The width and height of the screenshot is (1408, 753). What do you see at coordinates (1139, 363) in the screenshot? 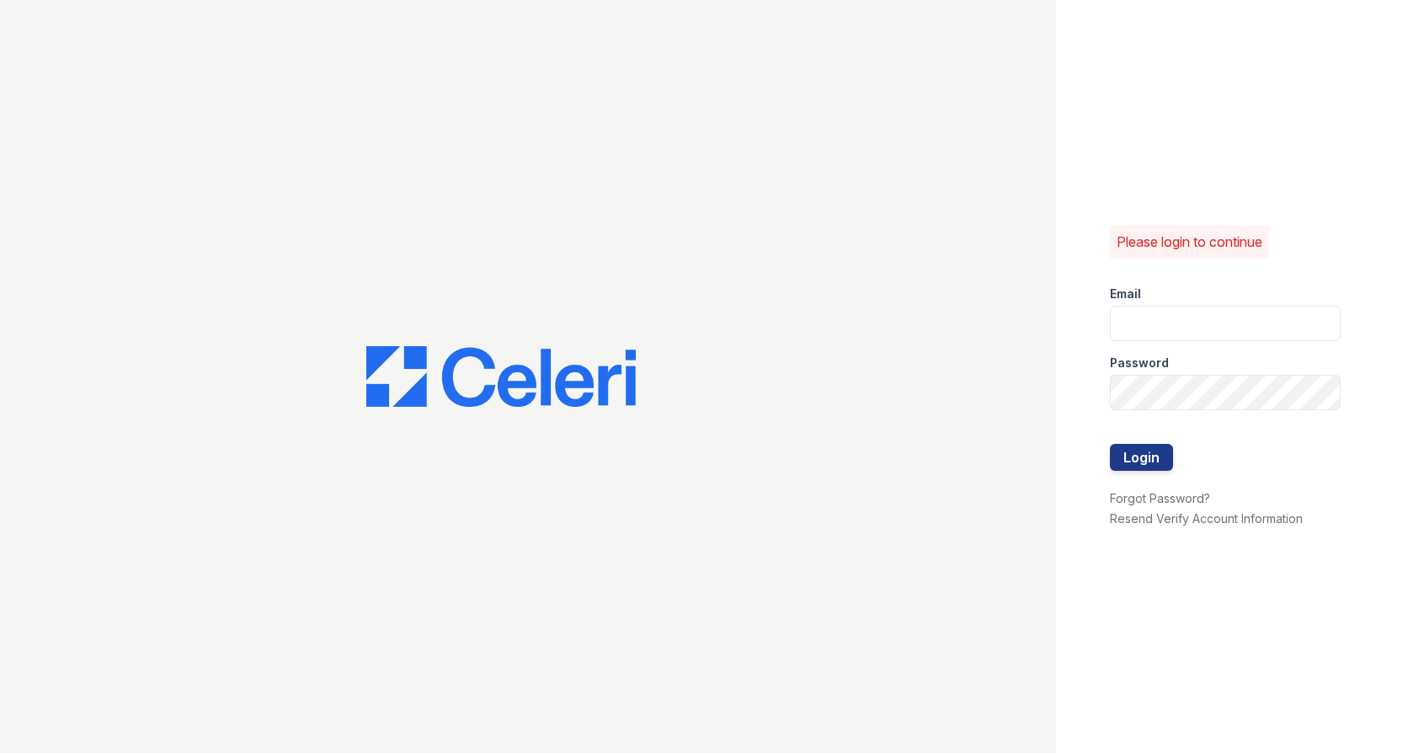
I see `label: Password` at bounding box center [1139, 363].